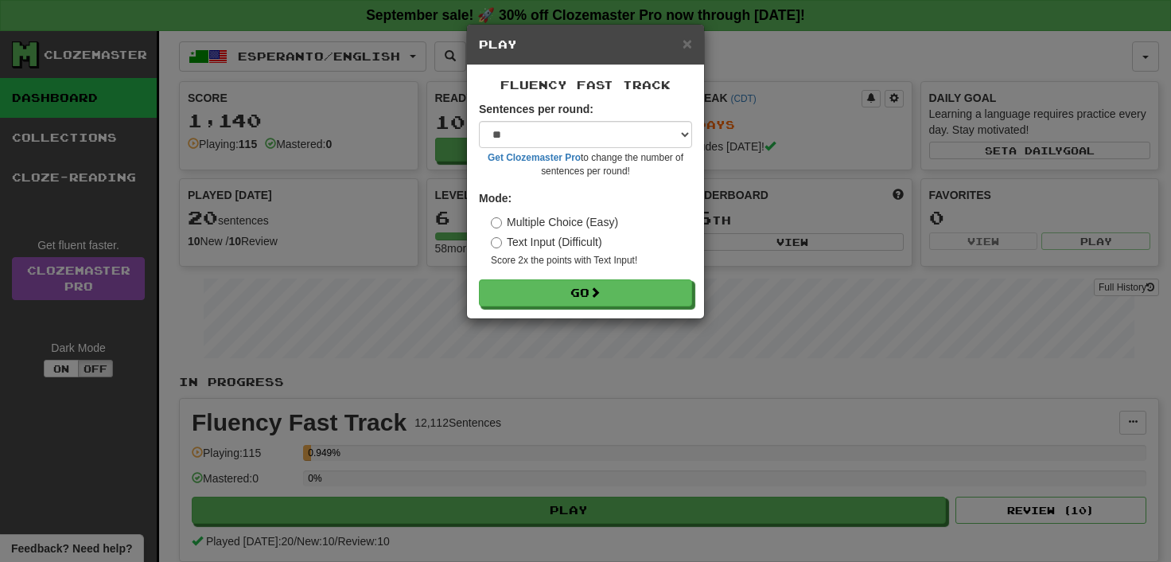 This screenshot has height=562, width=1171. I want to click on small: to change the number of sentences per round!, so click(586, 165).